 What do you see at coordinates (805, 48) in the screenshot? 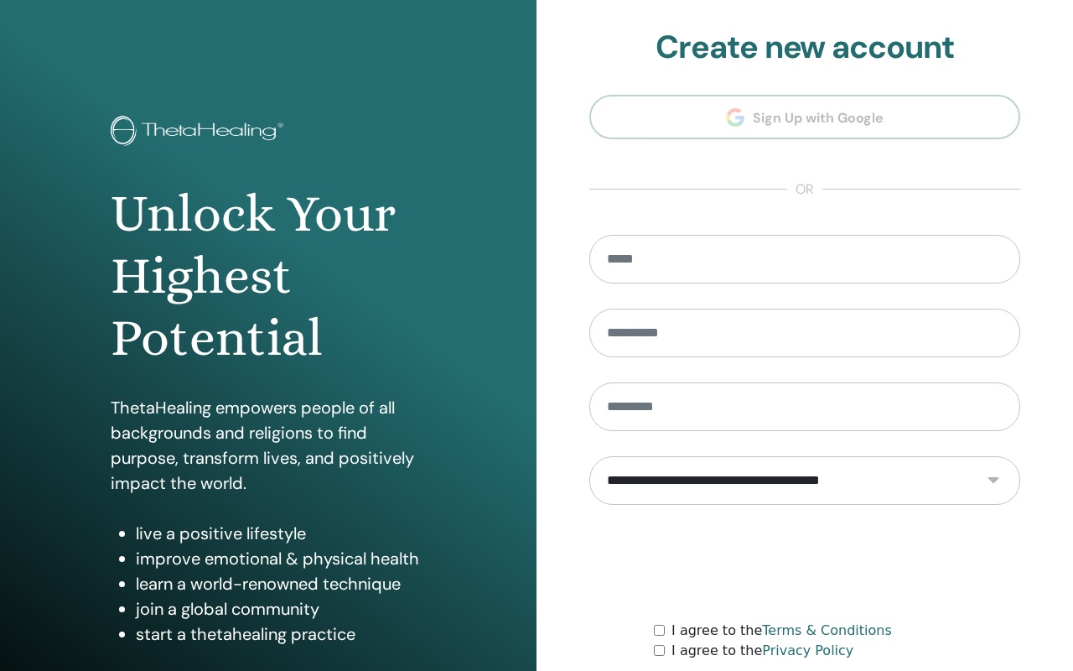
I see `h2: Create new account` at bounding box center [805, 48].